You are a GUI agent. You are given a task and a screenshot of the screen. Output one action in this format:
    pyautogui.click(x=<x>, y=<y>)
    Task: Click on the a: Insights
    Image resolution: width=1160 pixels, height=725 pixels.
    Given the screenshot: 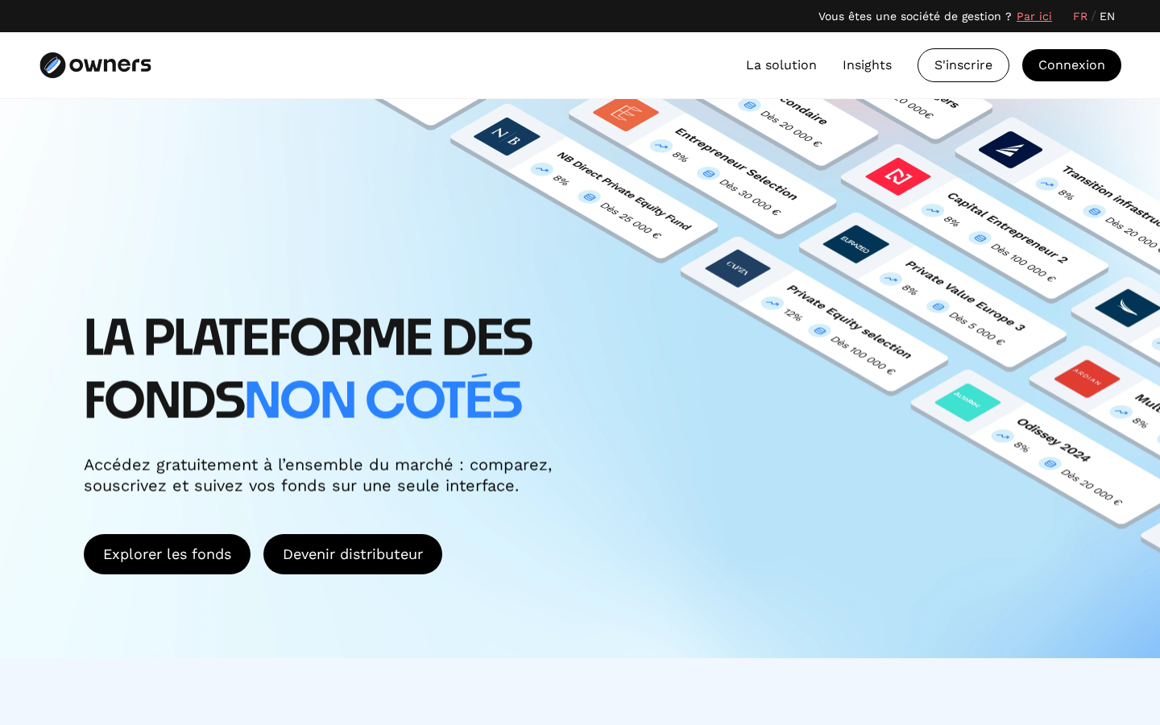 What is the action you would take?
    pyautogui.click(x=867, y=65)
    